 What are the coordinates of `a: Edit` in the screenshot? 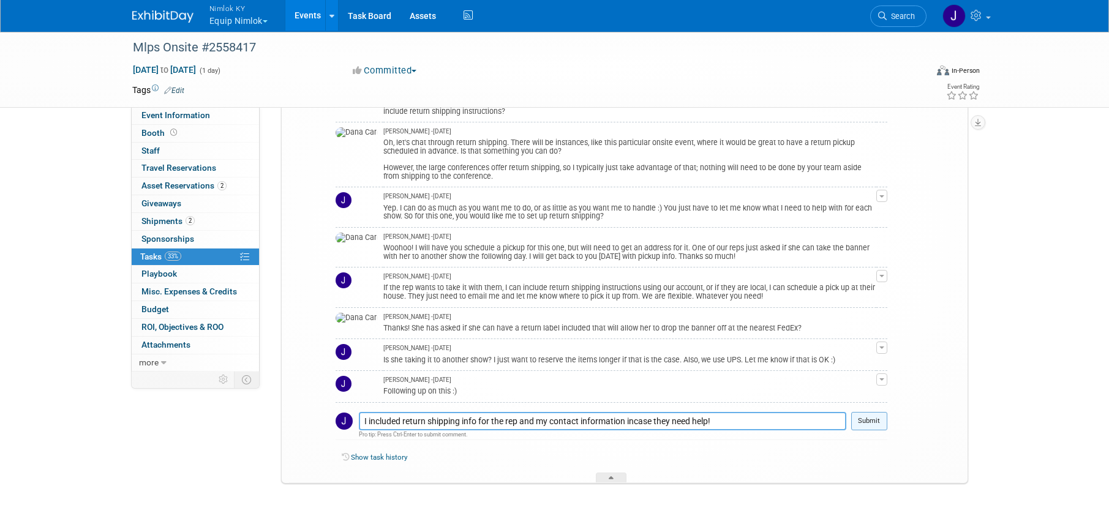 It's located at (174, 91).